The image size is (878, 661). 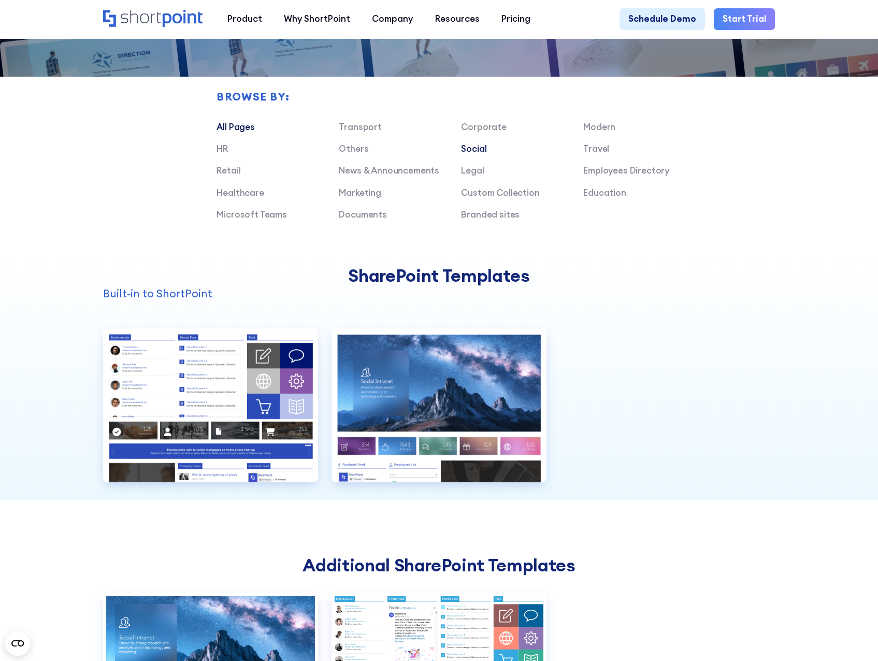 I want to click on p: Built-in to ShortPoint, so click(x=439, y=294).